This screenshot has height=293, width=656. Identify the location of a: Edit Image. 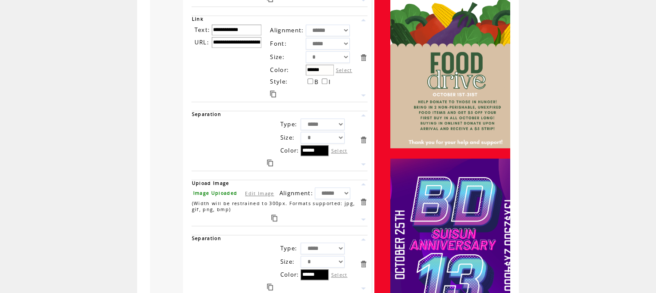
(259, 193).